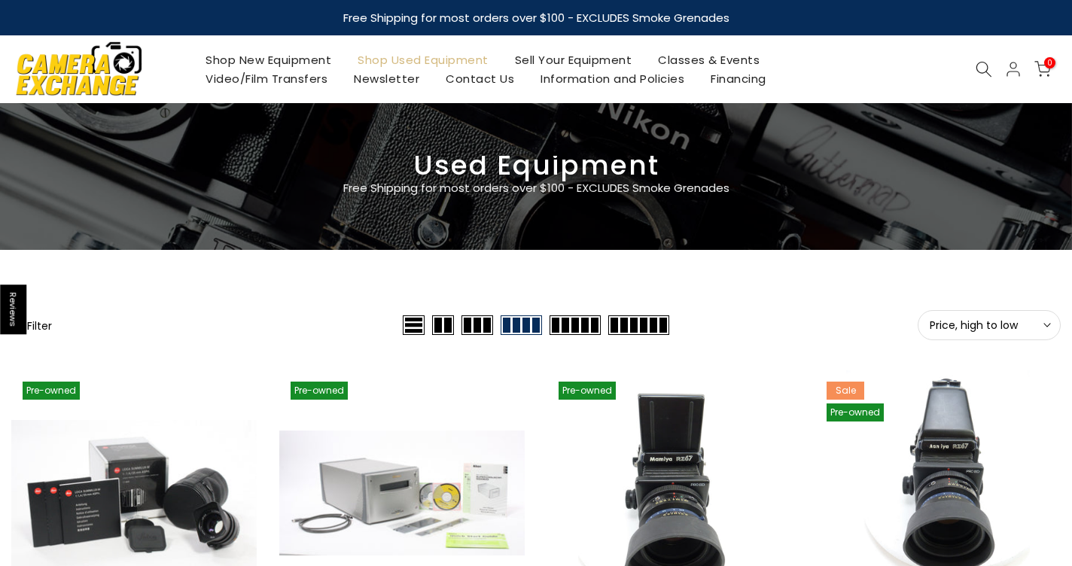 The height and width of the screenshot is (566, 1072). I want to click on button: Price, high to low, so click(990, 325).